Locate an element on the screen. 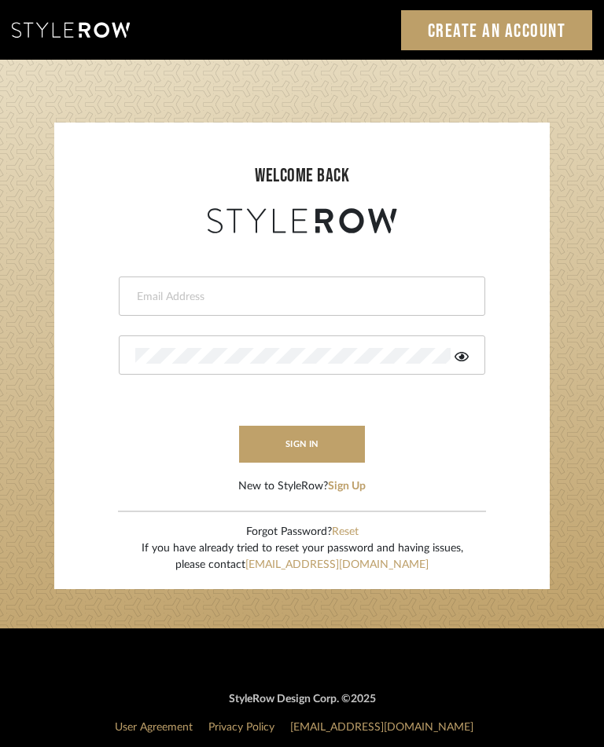 This screenshot has height=747, width=604. div: New to StyleRow? is located at coordinates (302, 486).